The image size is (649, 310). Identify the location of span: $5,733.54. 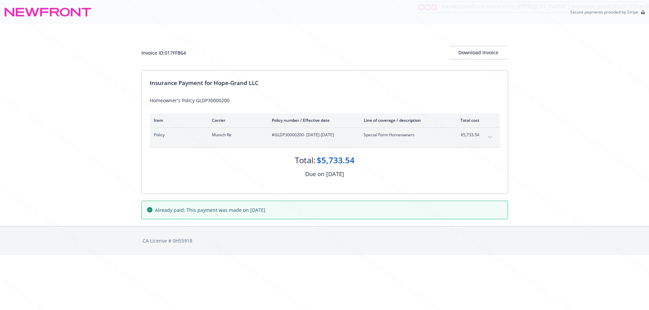
(466, 135).